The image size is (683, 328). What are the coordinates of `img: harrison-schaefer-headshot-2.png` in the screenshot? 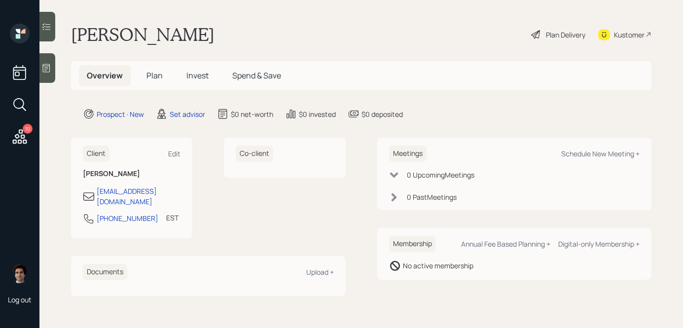 It's located at (20, 273).